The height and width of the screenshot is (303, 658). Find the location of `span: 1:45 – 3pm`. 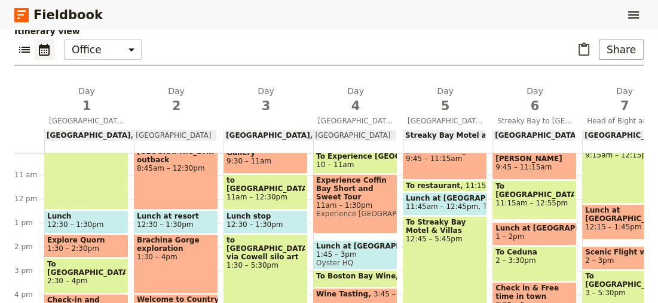

span: 1:45 – 3pm is located at coordinates (355, 254).